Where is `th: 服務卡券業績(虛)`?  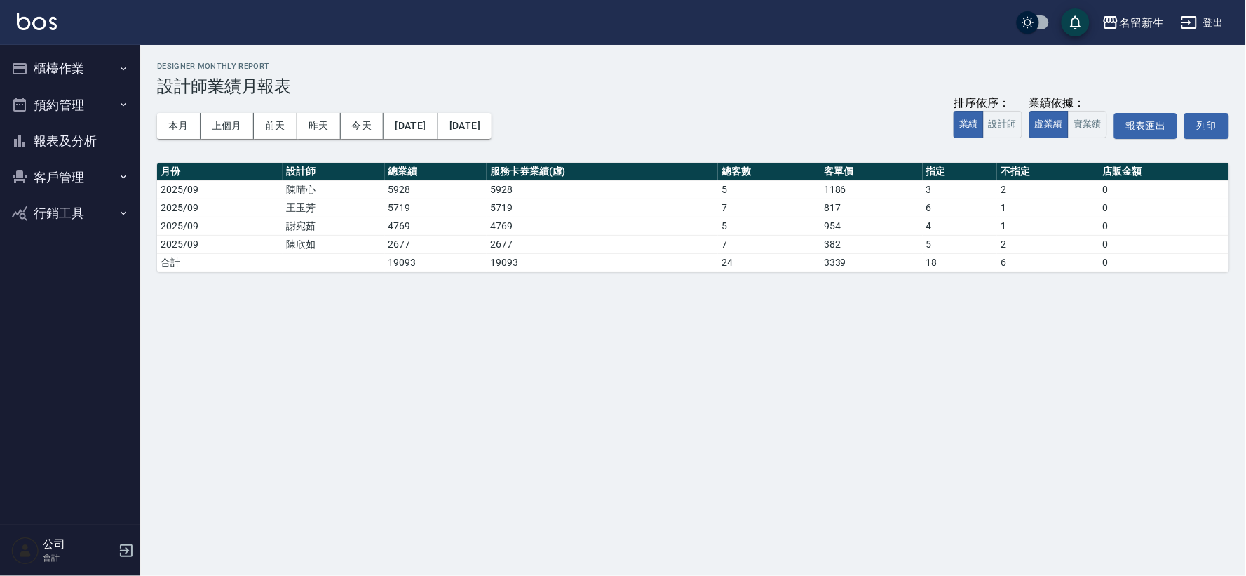 th: 服務卡券業績(虛) is located at coordinates (602, 172).